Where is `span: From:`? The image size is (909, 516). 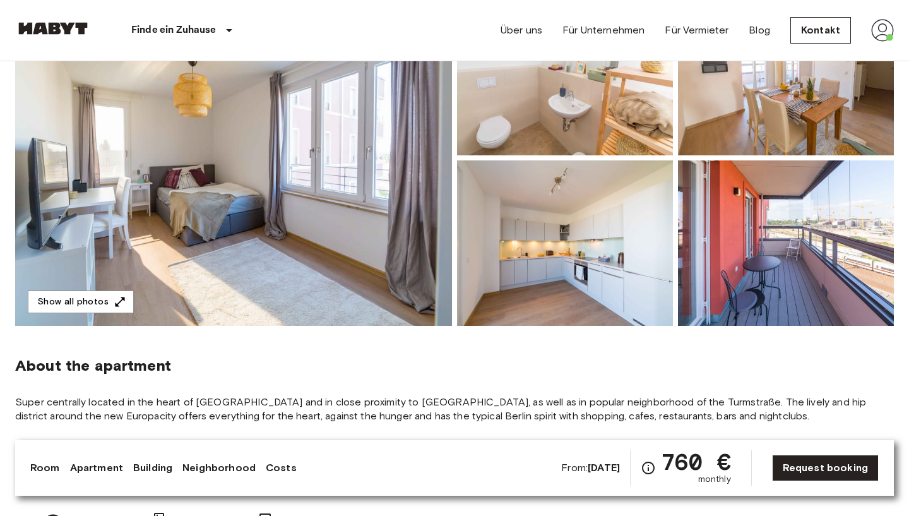
span: From: is located at coordinates (590, 468).